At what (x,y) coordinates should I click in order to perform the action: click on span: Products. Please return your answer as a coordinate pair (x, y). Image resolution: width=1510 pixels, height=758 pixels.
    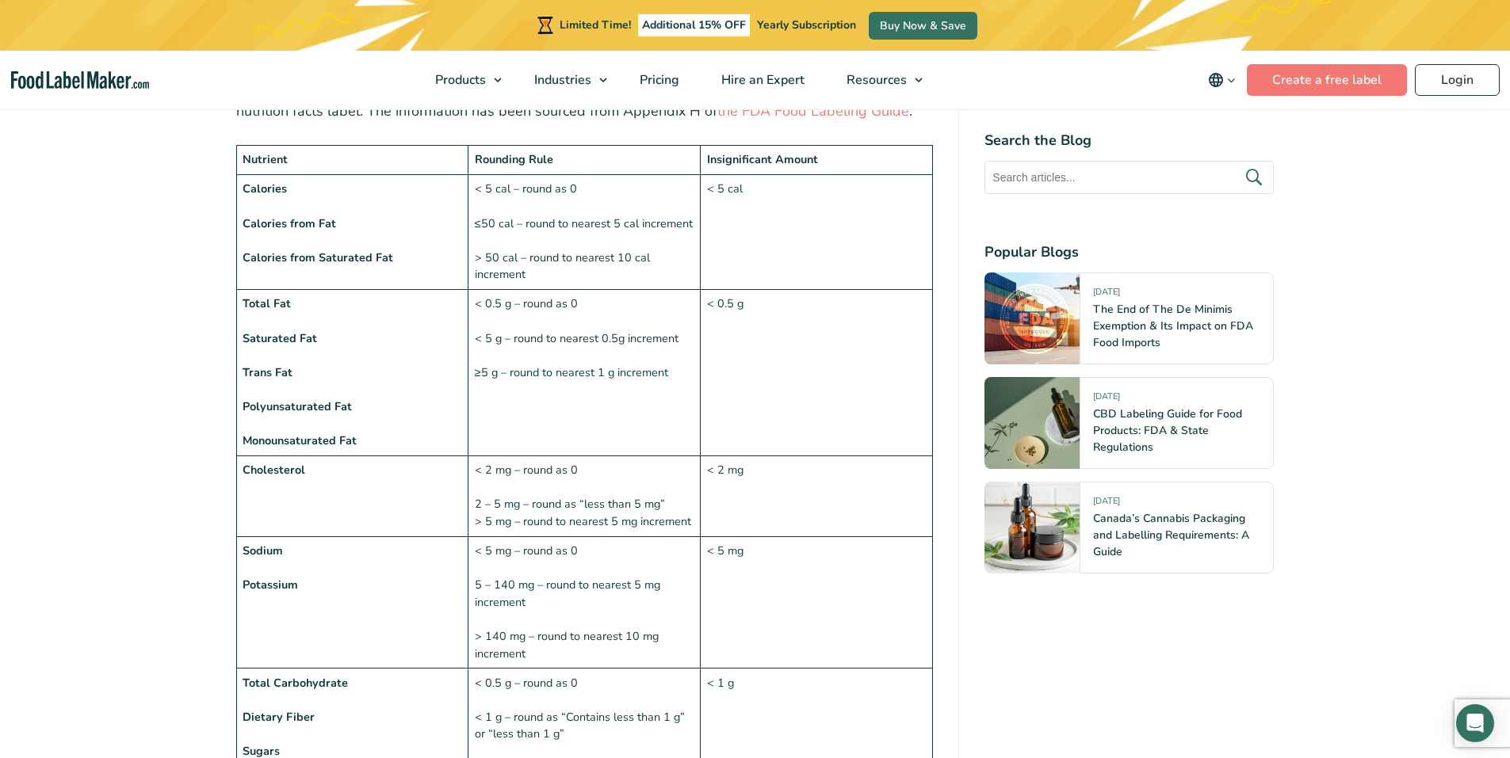
    Looking at the image, I should click on (459, 80).